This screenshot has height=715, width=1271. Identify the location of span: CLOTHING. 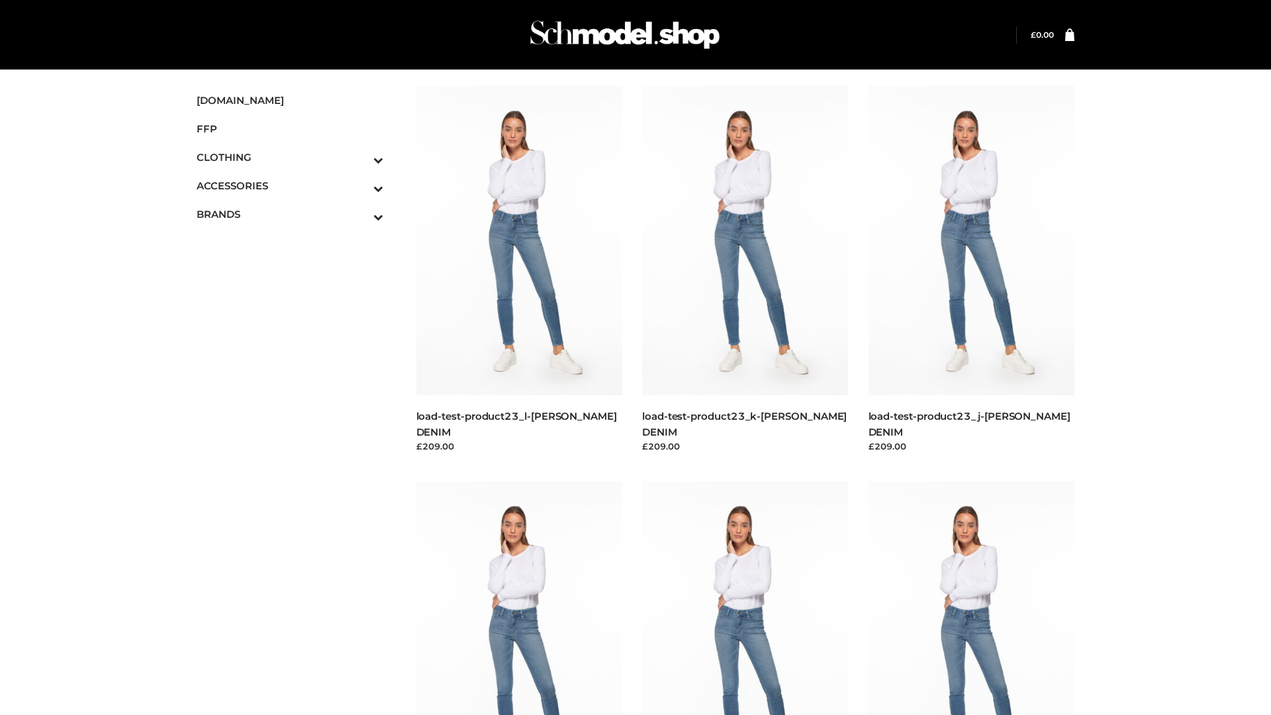
(290, 157).